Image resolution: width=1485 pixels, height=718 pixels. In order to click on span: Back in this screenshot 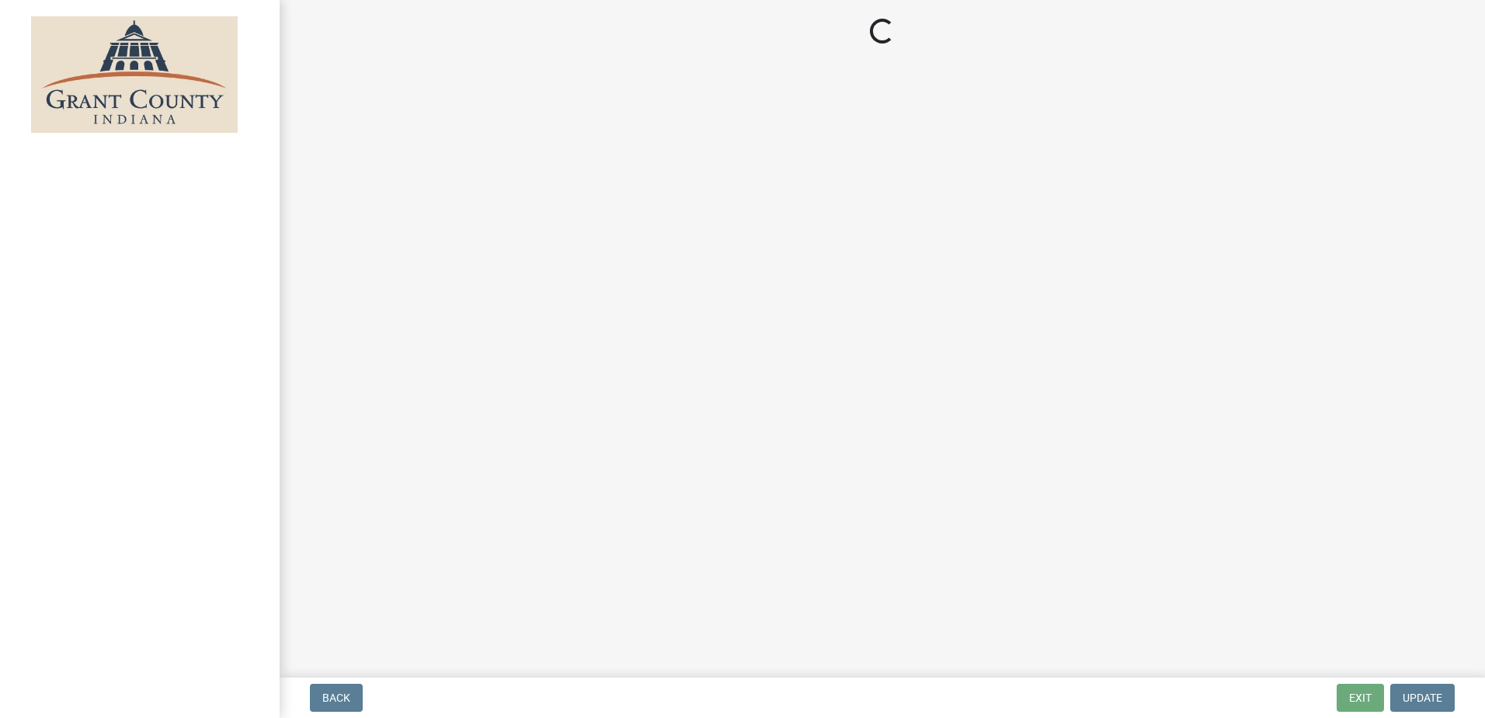, I will do `click(336, 697)`.